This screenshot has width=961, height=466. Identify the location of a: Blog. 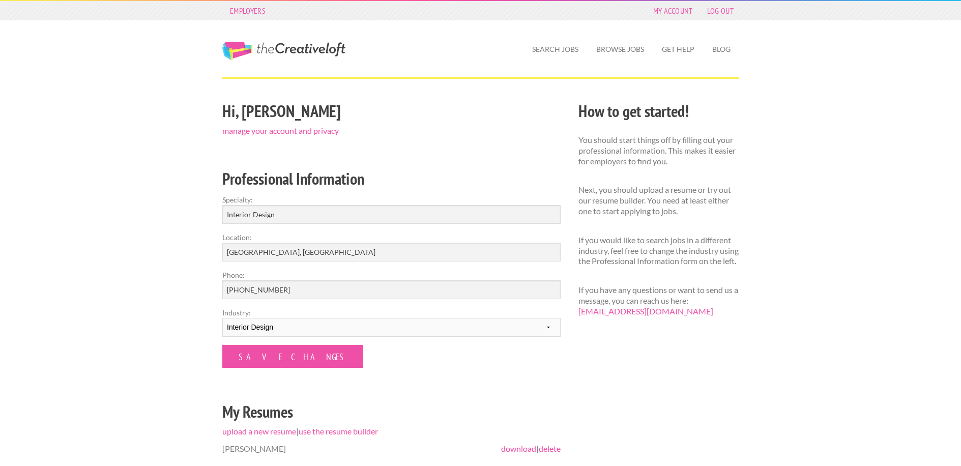
(721, 49).